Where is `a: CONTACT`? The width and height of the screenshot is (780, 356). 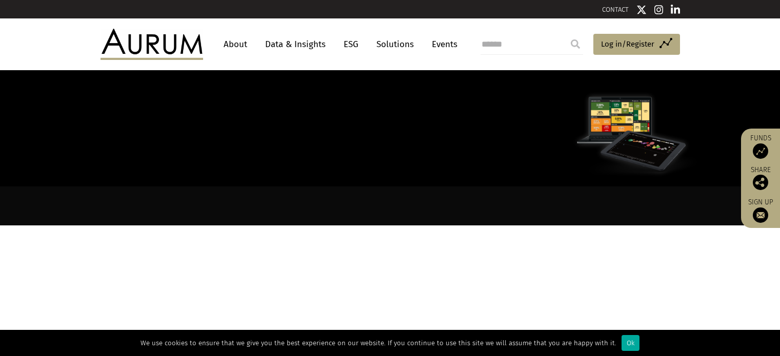
a: CONTACT is located at coordinates (615, 9).